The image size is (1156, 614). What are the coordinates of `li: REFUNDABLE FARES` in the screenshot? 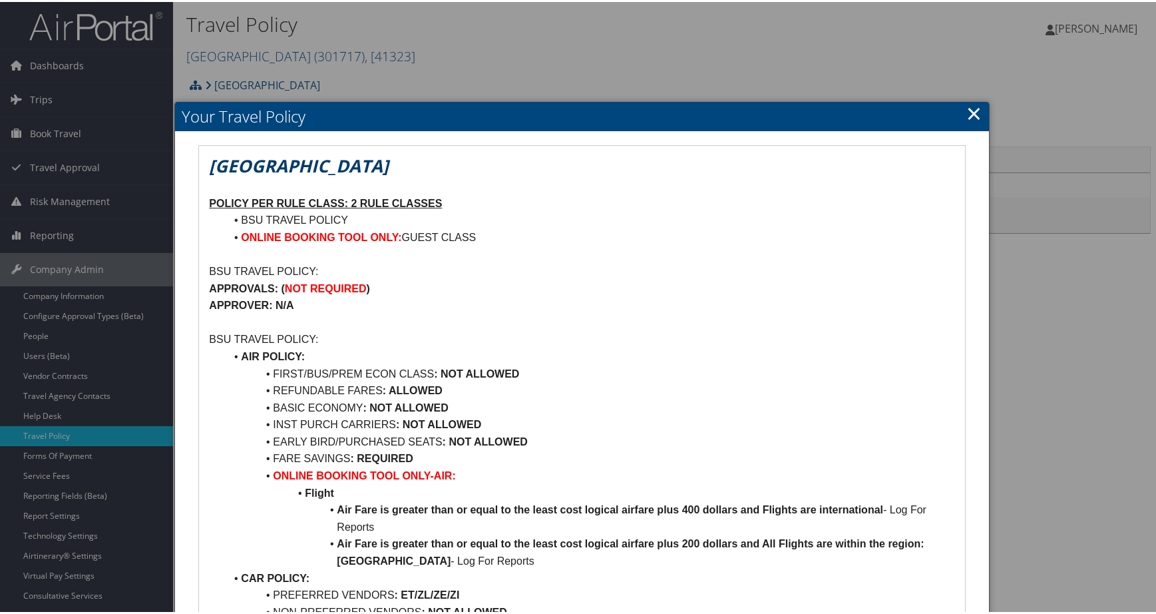 It's located at (590, 389).